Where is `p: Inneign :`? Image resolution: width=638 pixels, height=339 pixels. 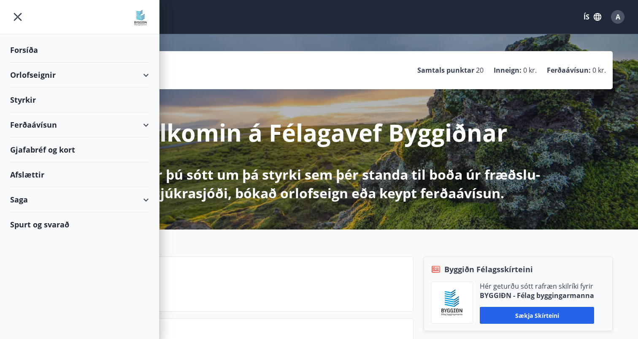
p: Inneign : is located at coordinates (508, 70).